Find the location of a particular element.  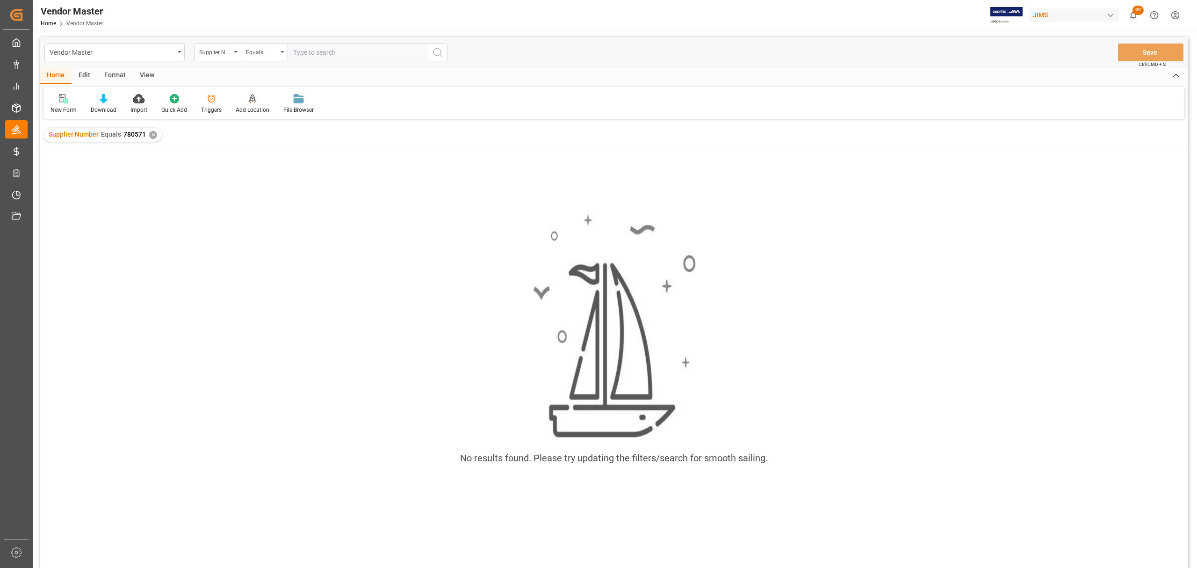

button: show 99 new notifications is located at coordinates (1133, 15).